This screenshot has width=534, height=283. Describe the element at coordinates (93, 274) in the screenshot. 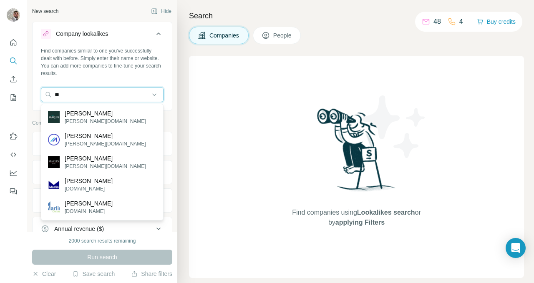

I see `button: Save search` at that location.